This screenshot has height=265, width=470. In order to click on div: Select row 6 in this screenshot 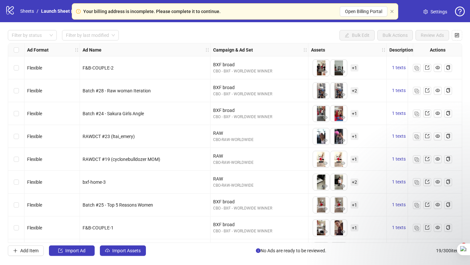, I will do `click(16, 182)`.